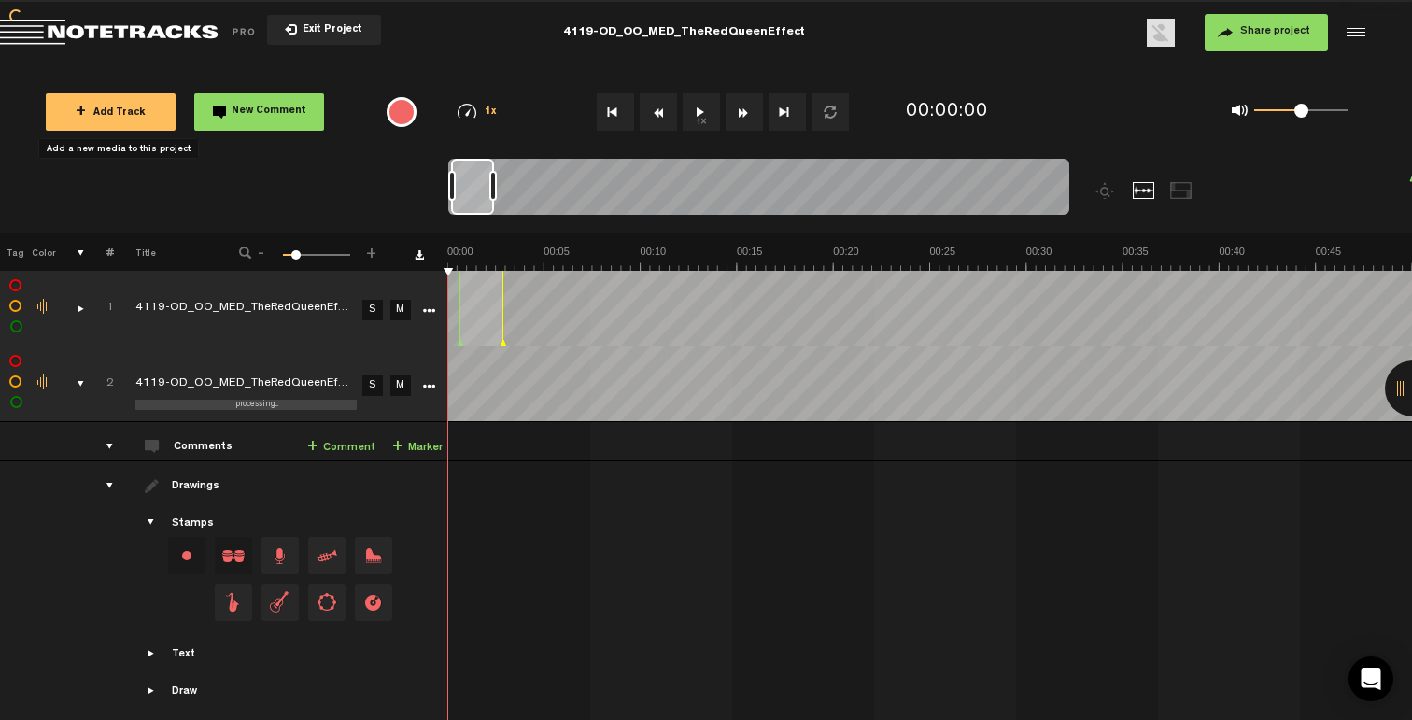 This screenshot has height=720, width=1412. I want to click on div: Drawings, so click(197, 487).